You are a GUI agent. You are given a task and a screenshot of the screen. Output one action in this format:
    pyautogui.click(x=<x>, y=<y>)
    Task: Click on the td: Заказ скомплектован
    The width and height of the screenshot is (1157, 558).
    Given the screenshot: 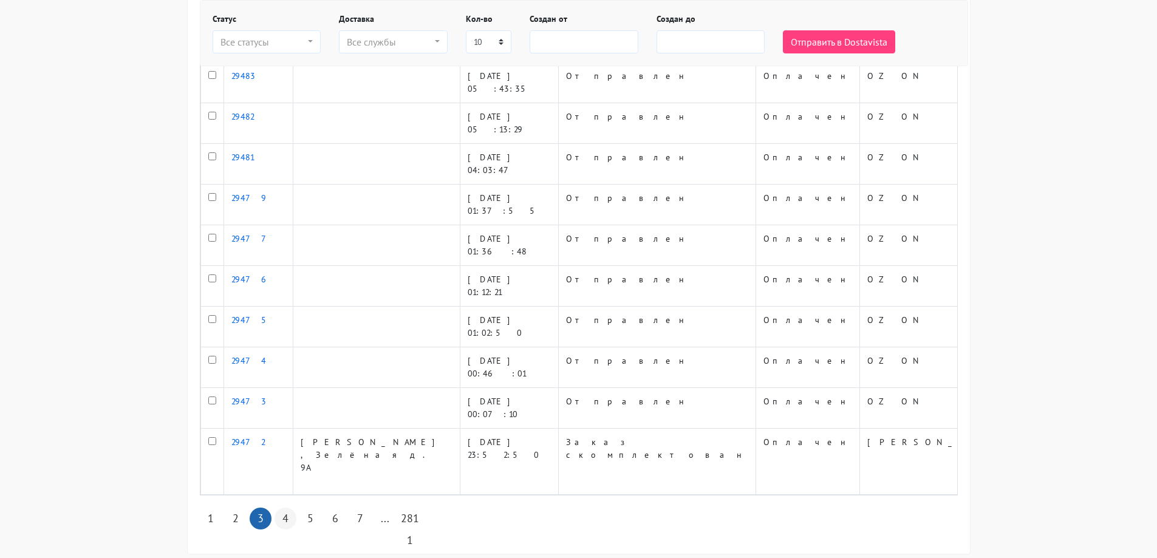 What is the action you would take?
    pyautogui.click(x=657, y=462)
    